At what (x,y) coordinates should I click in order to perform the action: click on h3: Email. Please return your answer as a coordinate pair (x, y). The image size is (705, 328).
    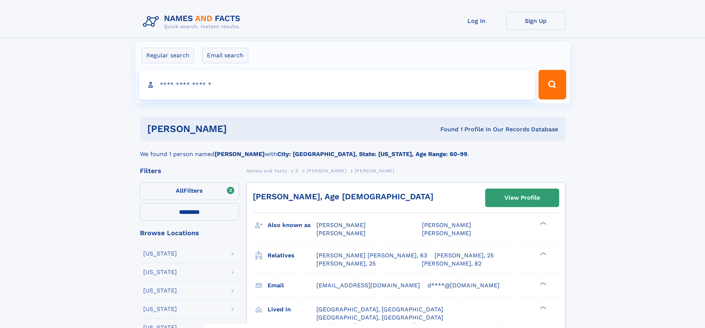
    Looking at the image, I should click on (292, 286).